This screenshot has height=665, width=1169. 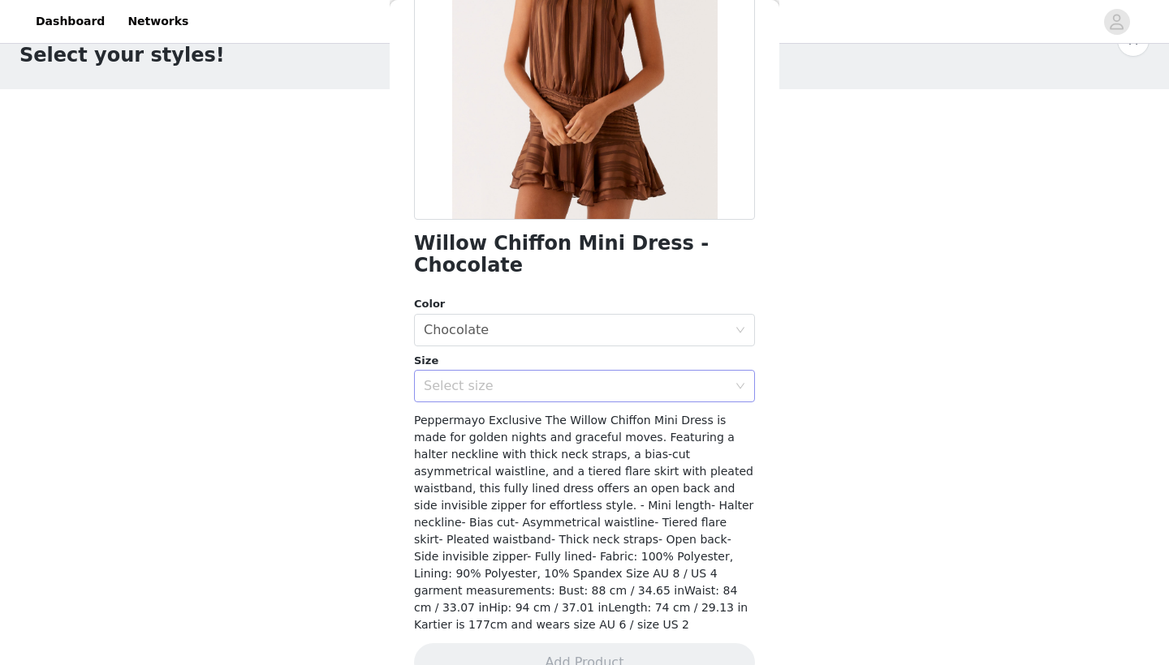 I want to click on div: Chocolate, so click(x=456, y=330).